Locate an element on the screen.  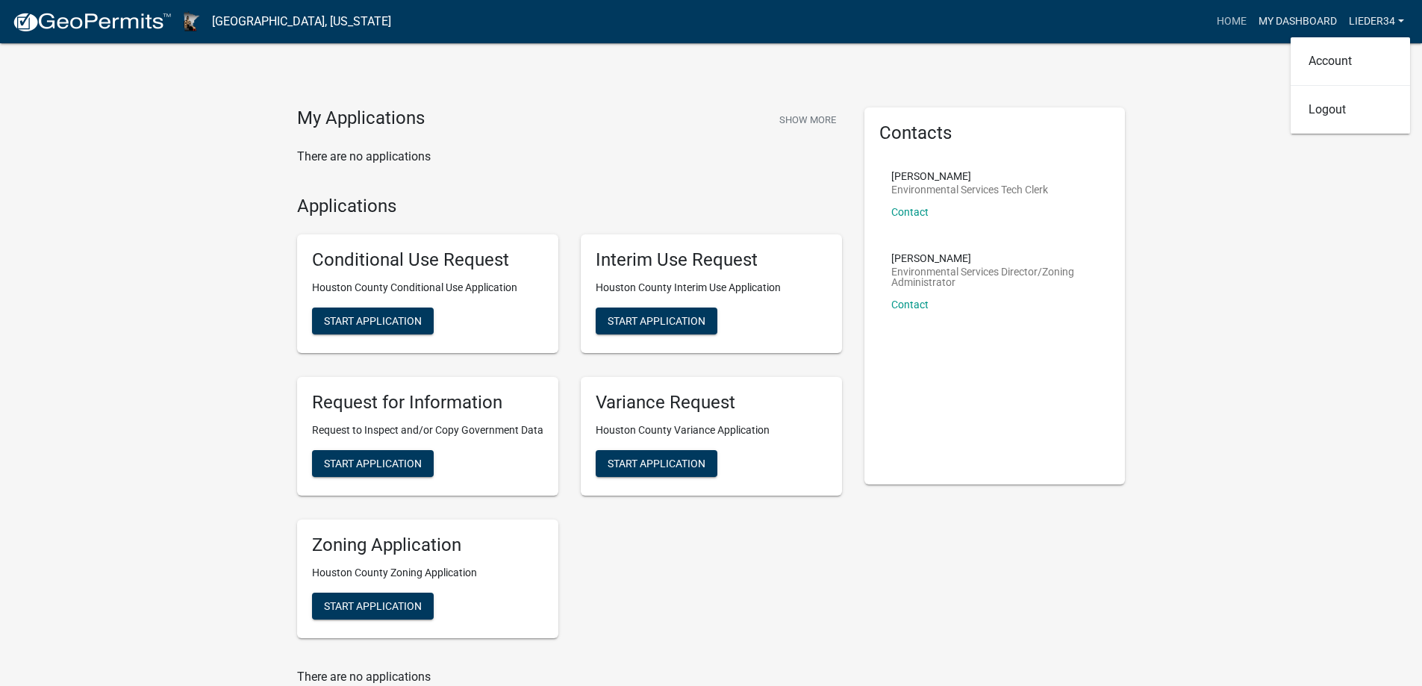
h5: Zoning Application is located at coordinates (428, 545).